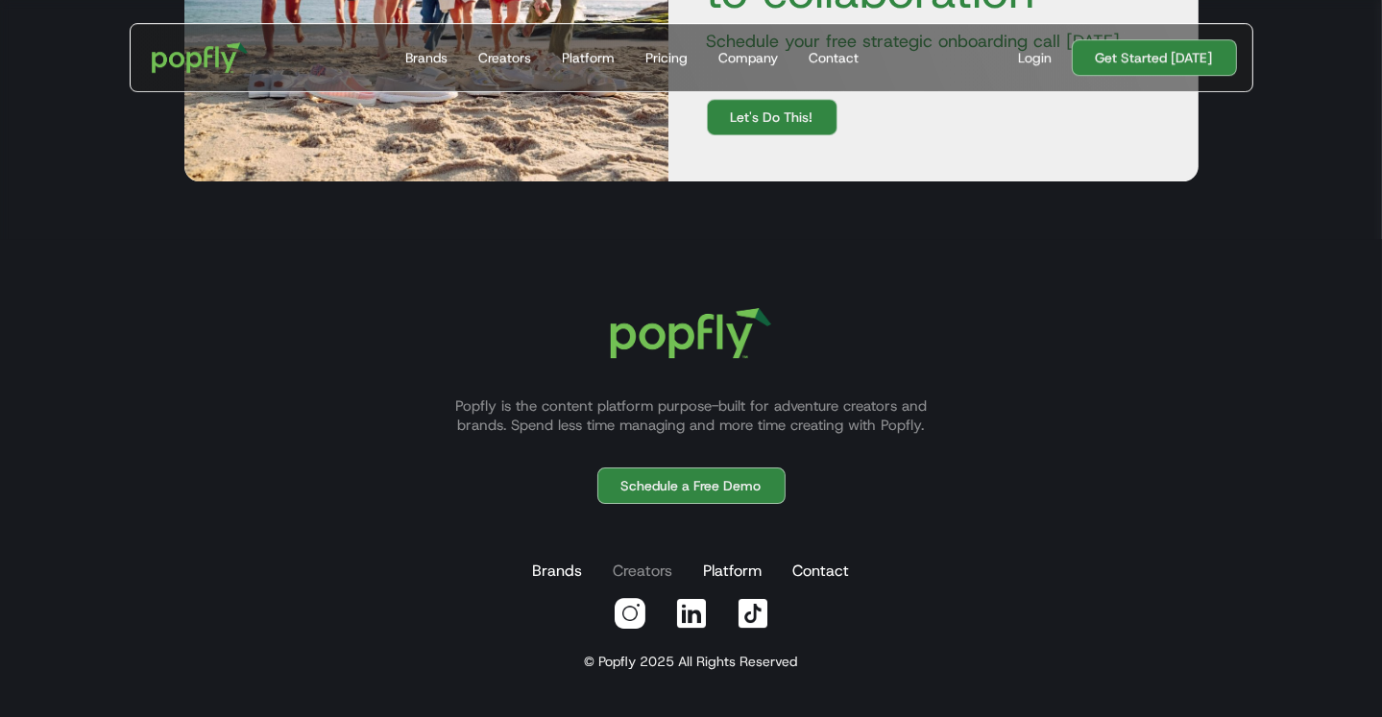  Describe the element at coordinates (588, 58) in the screenshot. I see `div: Platform` at that location.